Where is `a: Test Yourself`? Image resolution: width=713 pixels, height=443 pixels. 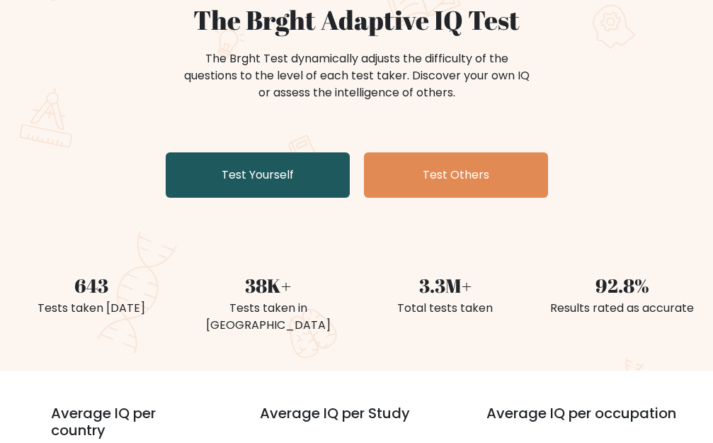 a: Test Yourself is located at coordinates (258, 175).